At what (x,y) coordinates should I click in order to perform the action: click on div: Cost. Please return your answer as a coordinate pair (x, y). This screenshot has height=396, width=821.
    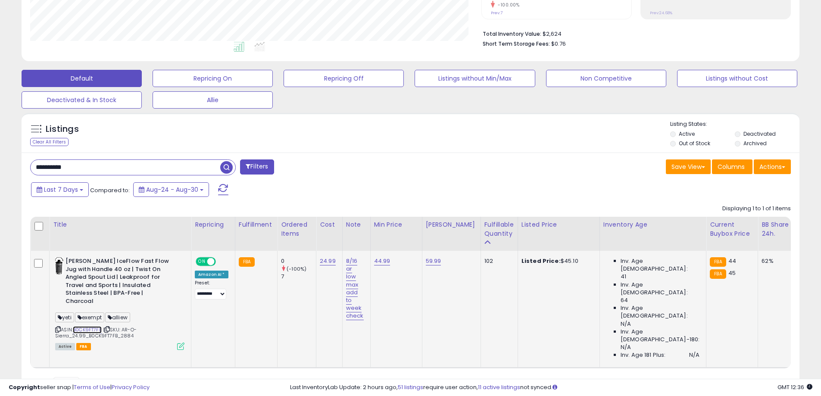
    Looking at the image, I should click on (329, 225).